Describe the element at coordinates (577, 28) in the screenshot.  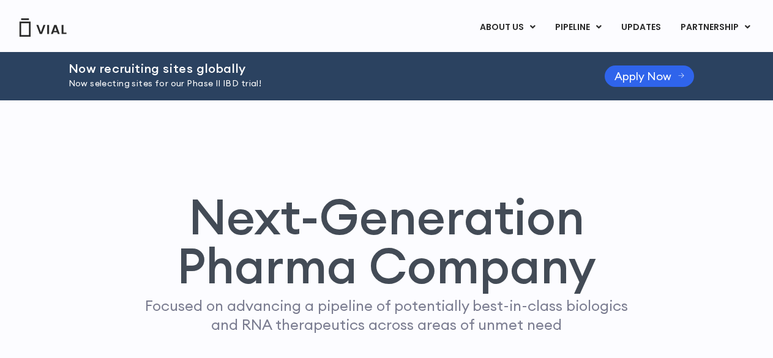
I see `a: PIPELINEMenu Toggle` at that location.